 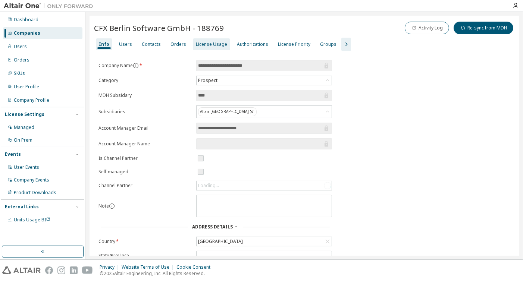 What do you see at coordinates (253, 44) in the screenshot?
I see `div: Authorizations` at bounding box center [253, 44].